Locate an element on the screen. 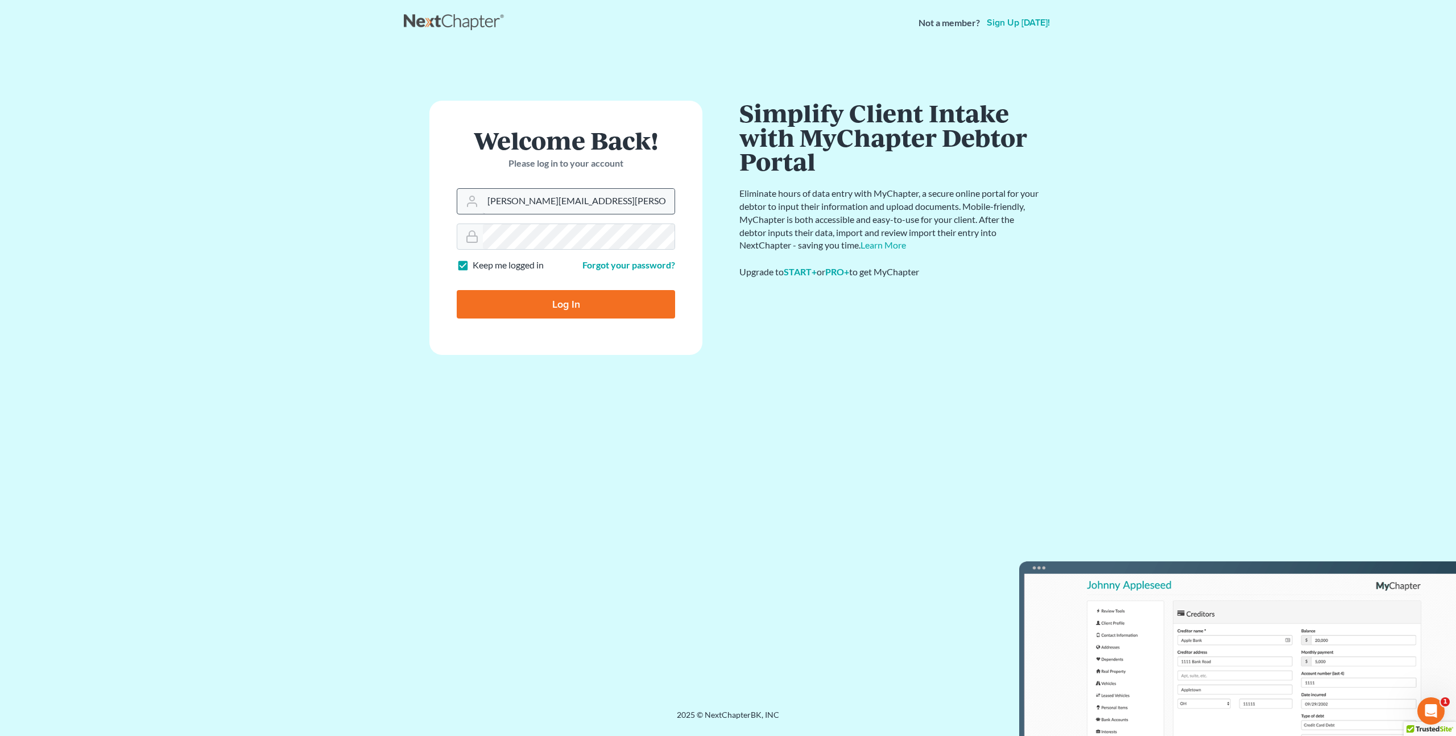 Image resolution: width=1456 pixels, height=736 pixels. a: Forgot your password? is located at coordinates (628, 264).